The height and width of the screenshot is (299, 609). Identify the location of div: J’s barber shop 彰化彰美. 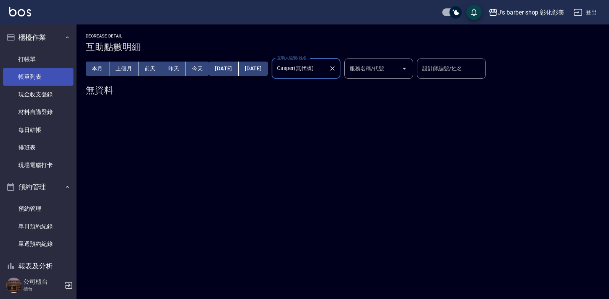
(531, 12).